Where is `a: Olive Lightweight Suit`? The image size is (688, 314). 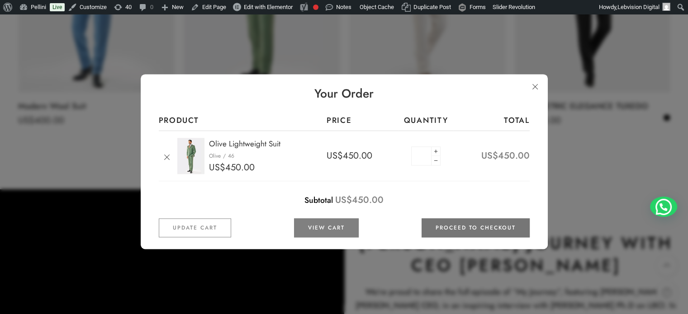
a: Olive Lightweight Suit is located at coordinates (245, 144).